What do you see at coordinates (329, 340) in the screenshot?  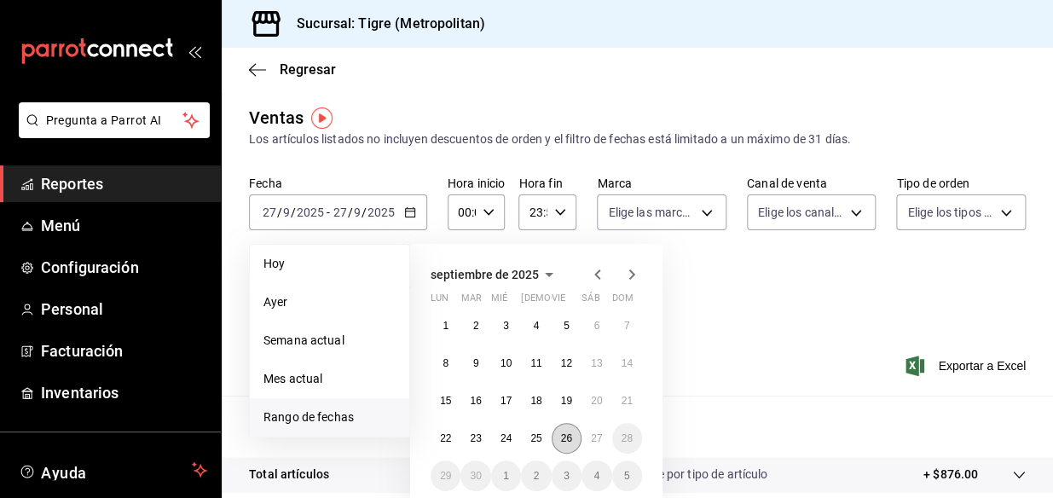 I see `span: Semana actual` at bounding box center [329, 340].